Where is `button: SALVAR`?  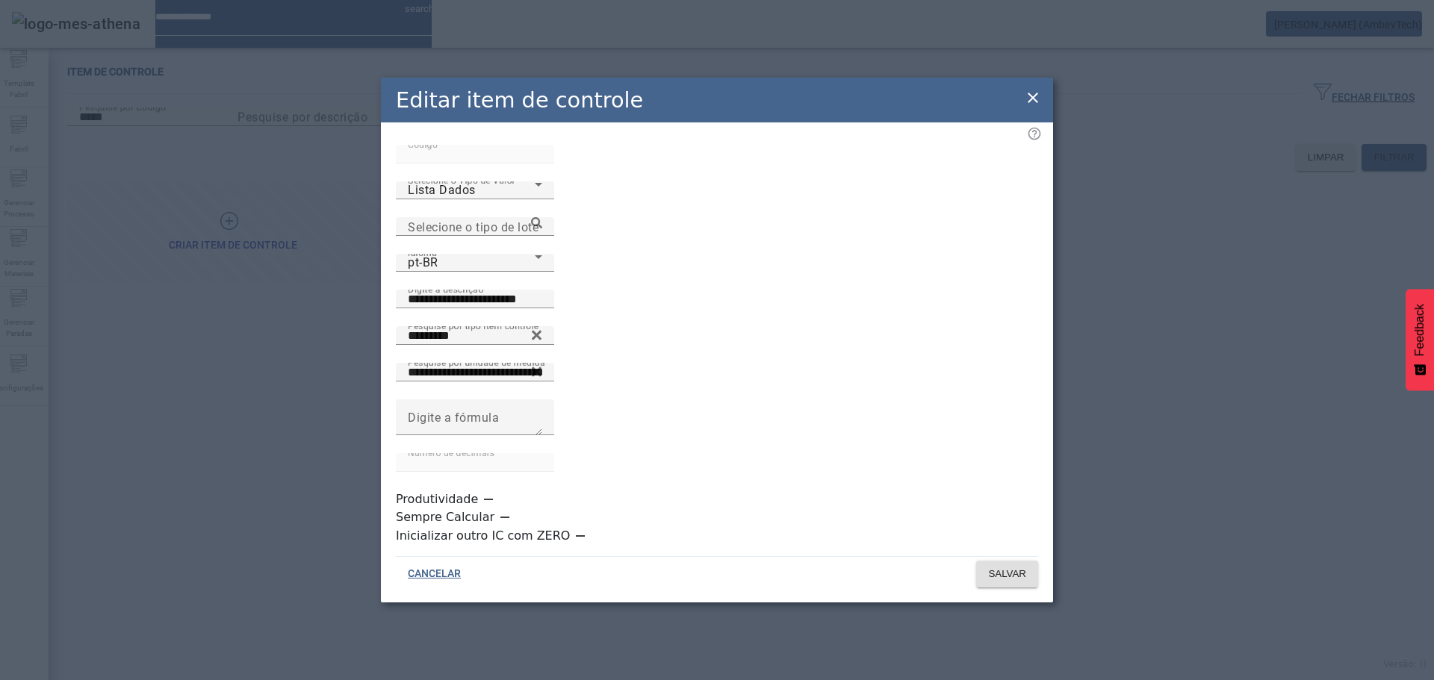 button: SALVAR is located at coordinates (1007, 574).